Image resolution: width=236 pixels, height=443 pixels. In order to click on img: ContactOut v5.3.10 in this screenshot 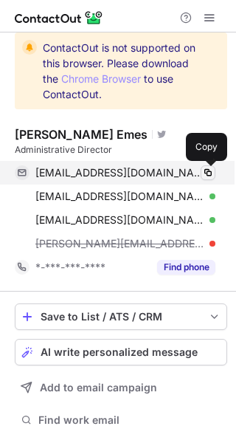, I will do `click(59, 18)`.